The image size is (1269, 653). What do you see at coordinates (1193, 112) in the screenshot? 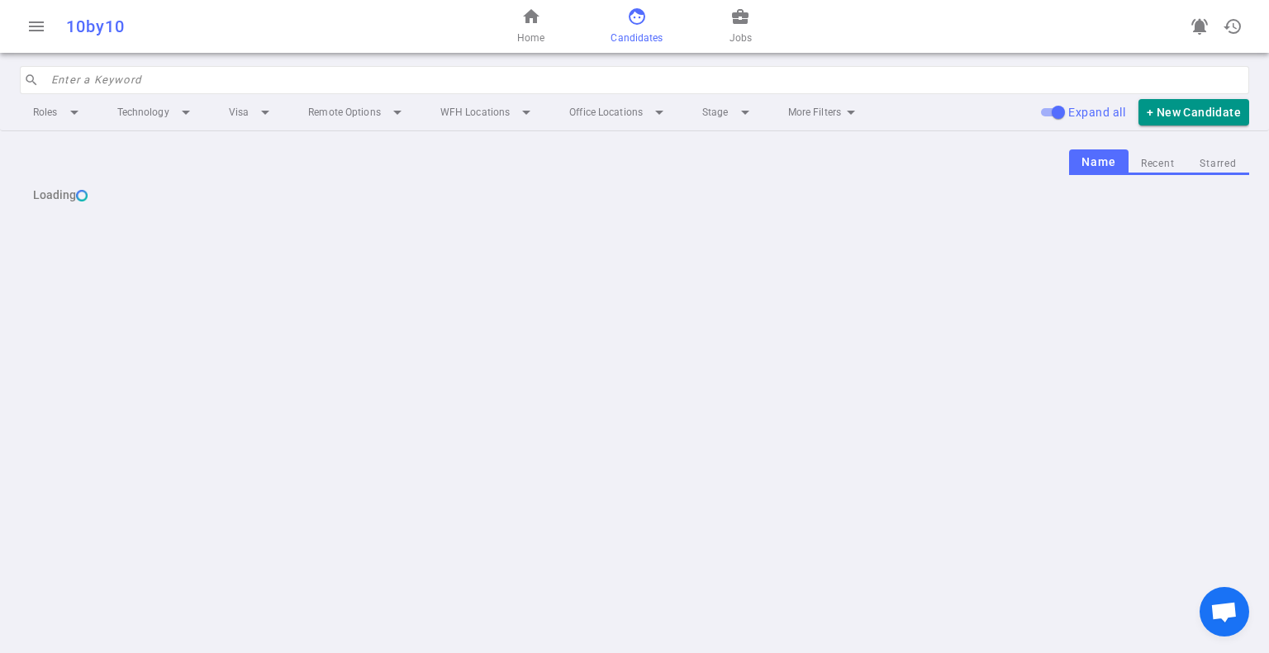
I see `a: + New Candidate` at bounding box center [1193, 112].